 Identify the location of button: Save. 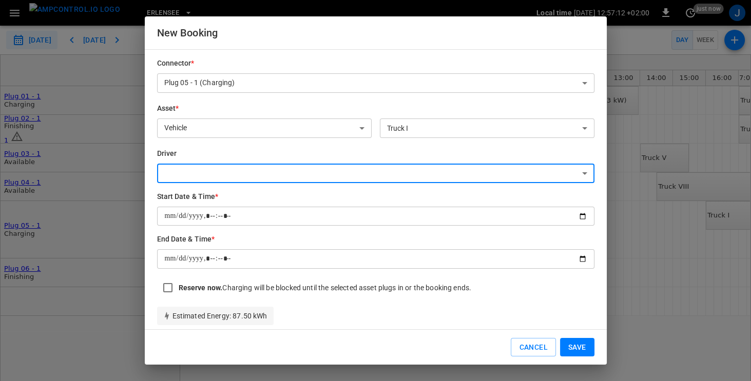
(577, 347).